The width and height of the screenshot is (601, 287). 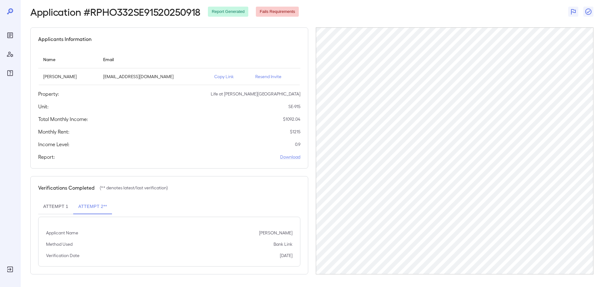 I want to click on h2: Application # RPHO332SE91520250918, so click(x=115, y=12).